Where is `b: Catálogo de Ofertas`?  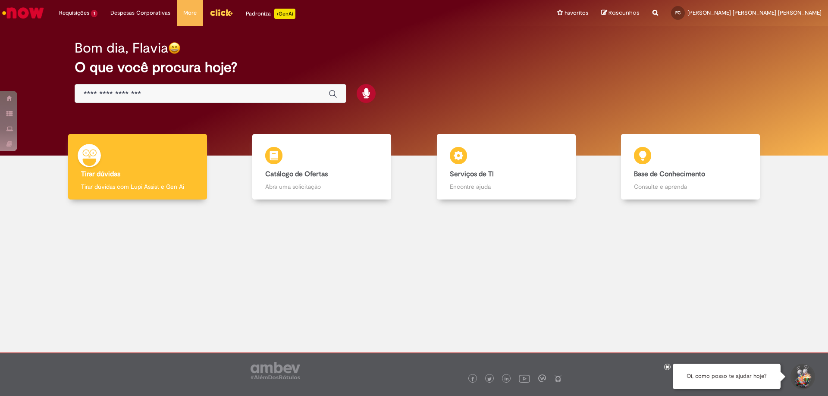
b: Catálogo de Ofertas is located at coordinates (296, 174).